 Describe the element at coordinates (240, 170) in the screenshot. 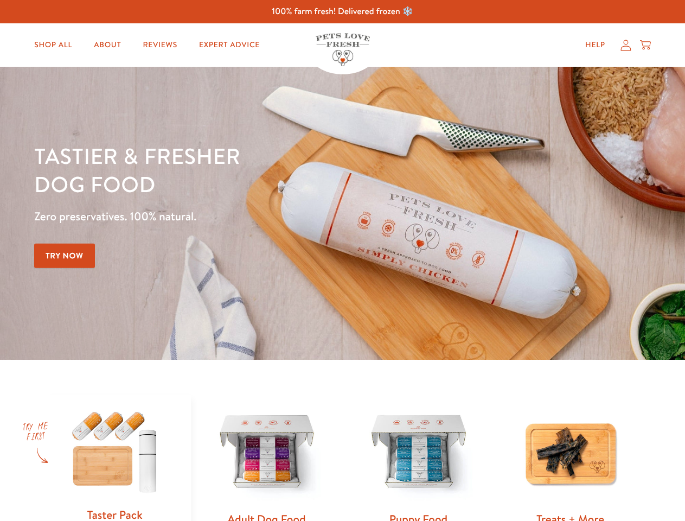

I see `h1: Tastier & fresher dog food` at that location.